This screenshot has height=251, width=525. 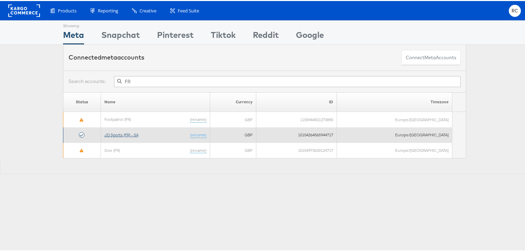 I want to click on div: Pinterest, so click(x=175, y=36).